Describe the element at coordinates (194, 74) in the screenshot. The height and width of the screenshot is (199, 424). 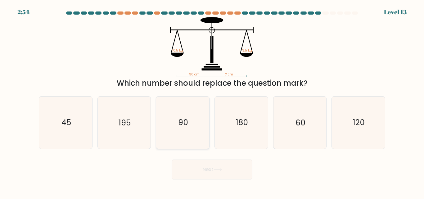
I see `tspan: 30 cm` at that location.